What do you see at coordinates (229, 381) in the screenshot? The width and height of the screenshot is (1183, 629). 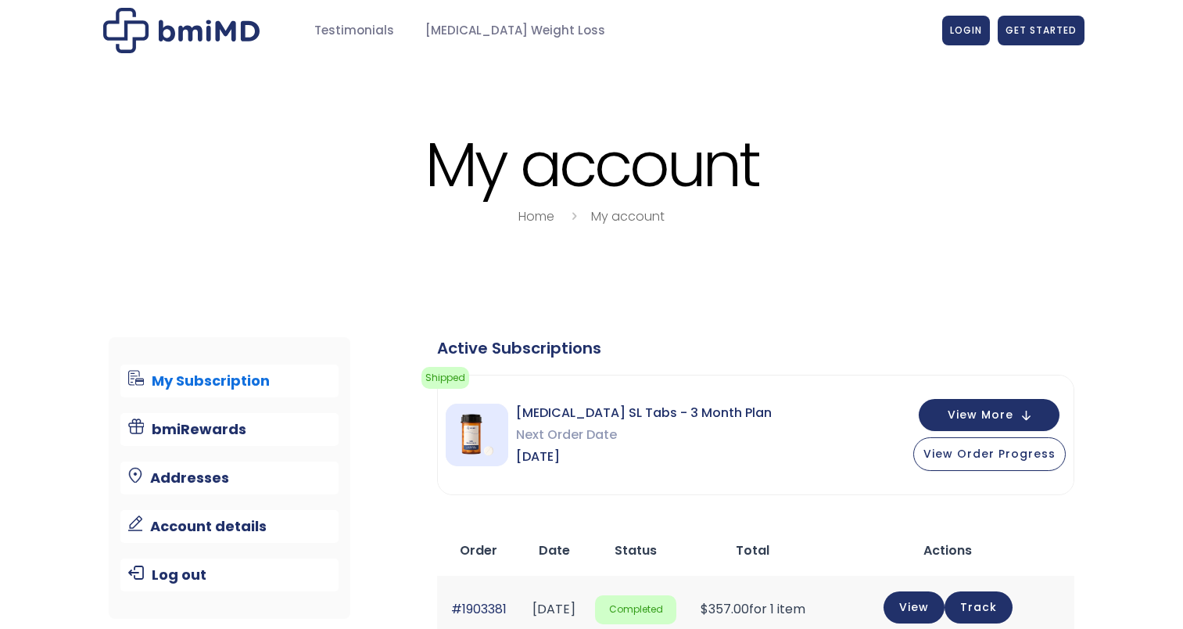 I see `a: My Subscription` at bounding box center [229, 381].